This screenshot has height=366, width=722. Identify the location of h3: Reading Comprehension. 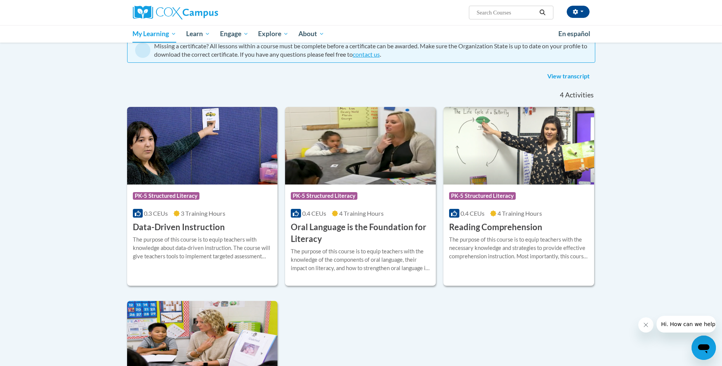
(496, 227).